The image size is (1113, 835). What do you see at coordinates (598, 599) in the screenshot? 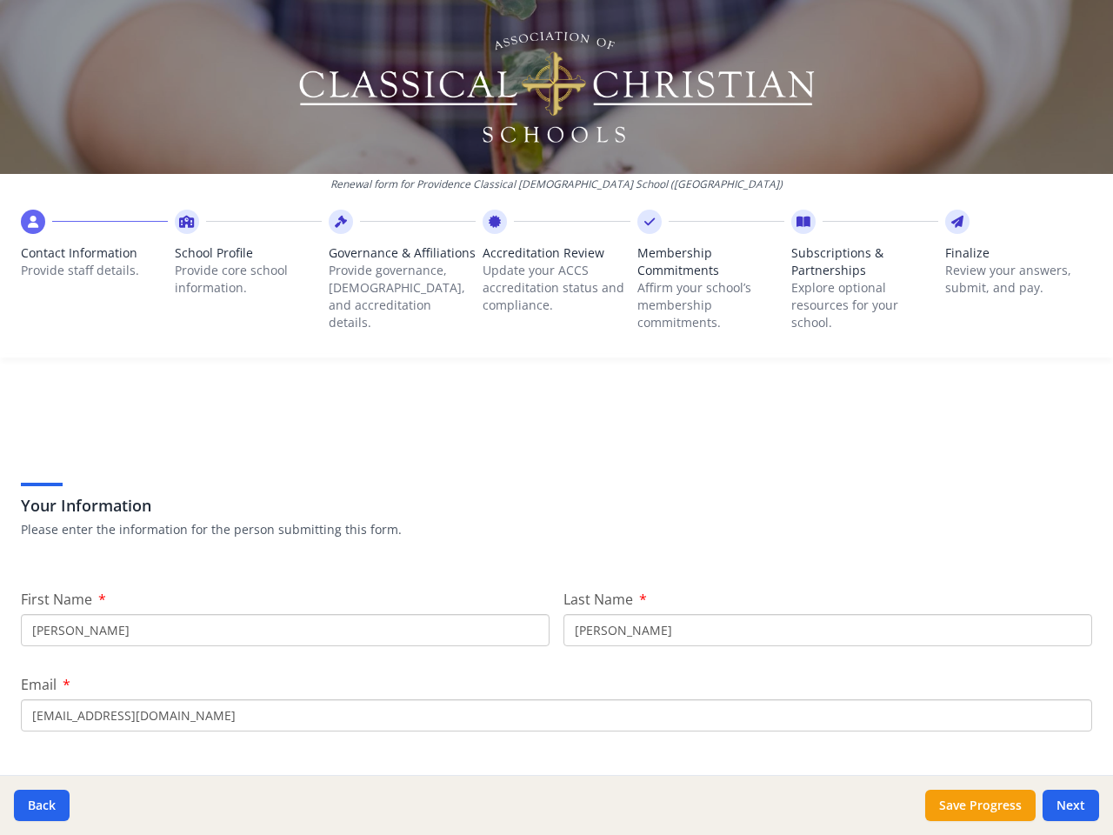
I see `span: Last Name` at bounding box center [598, 599].